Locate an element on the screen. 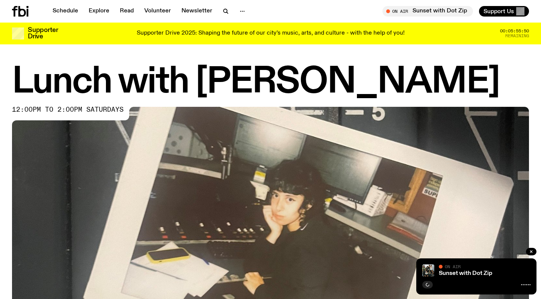  a: Explore is located at coordinates (99, 11).